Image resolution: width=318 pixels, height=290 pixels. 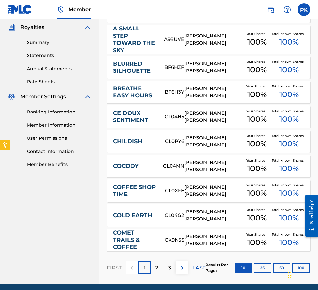 I want to click on a: Summary, so click(x=59, y=42).